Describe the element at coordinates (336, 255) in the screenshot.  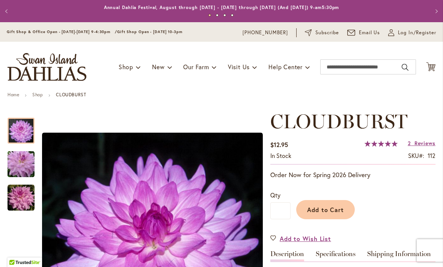
I see `a: Specifications` at that location.